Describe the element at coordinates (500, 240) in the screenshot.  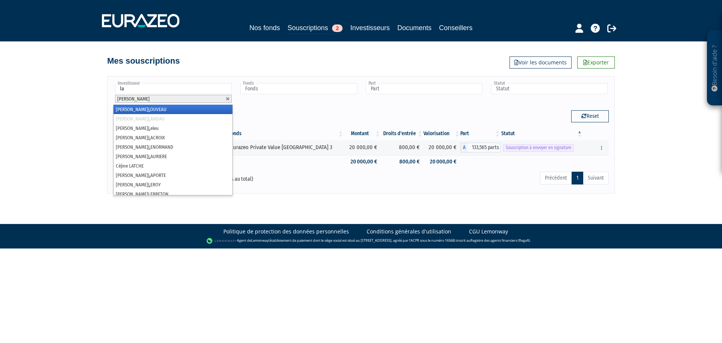
I see `a: Registre des agents financiers (Regafi)` at that location.